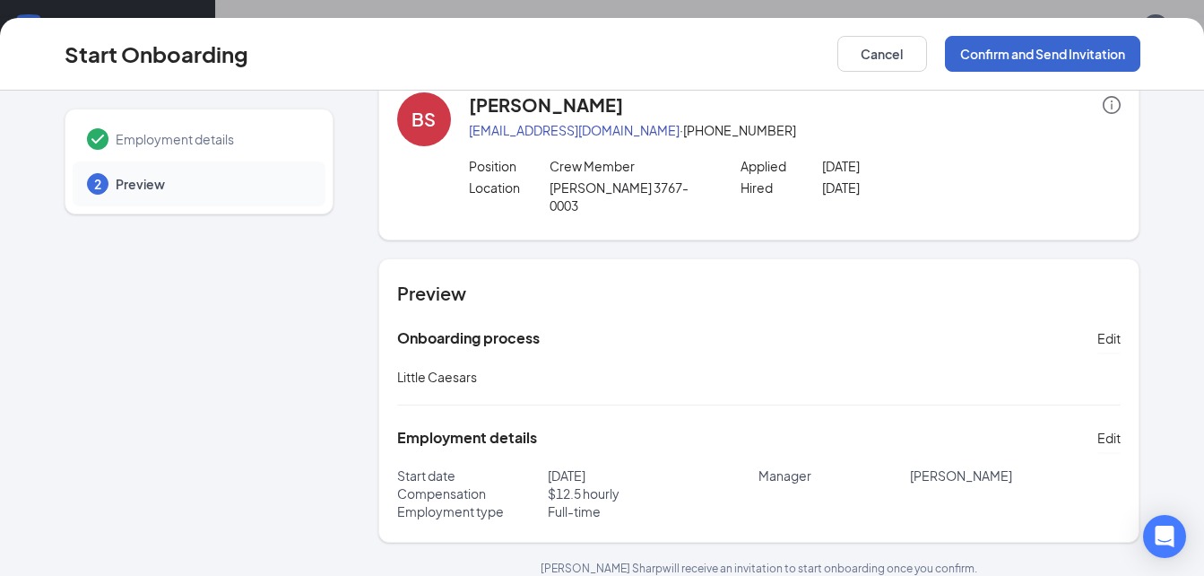  What do you see at coordinates (882, 54) in the screenshot?
I see `button: Cancel` at bounding box center [882, 54].